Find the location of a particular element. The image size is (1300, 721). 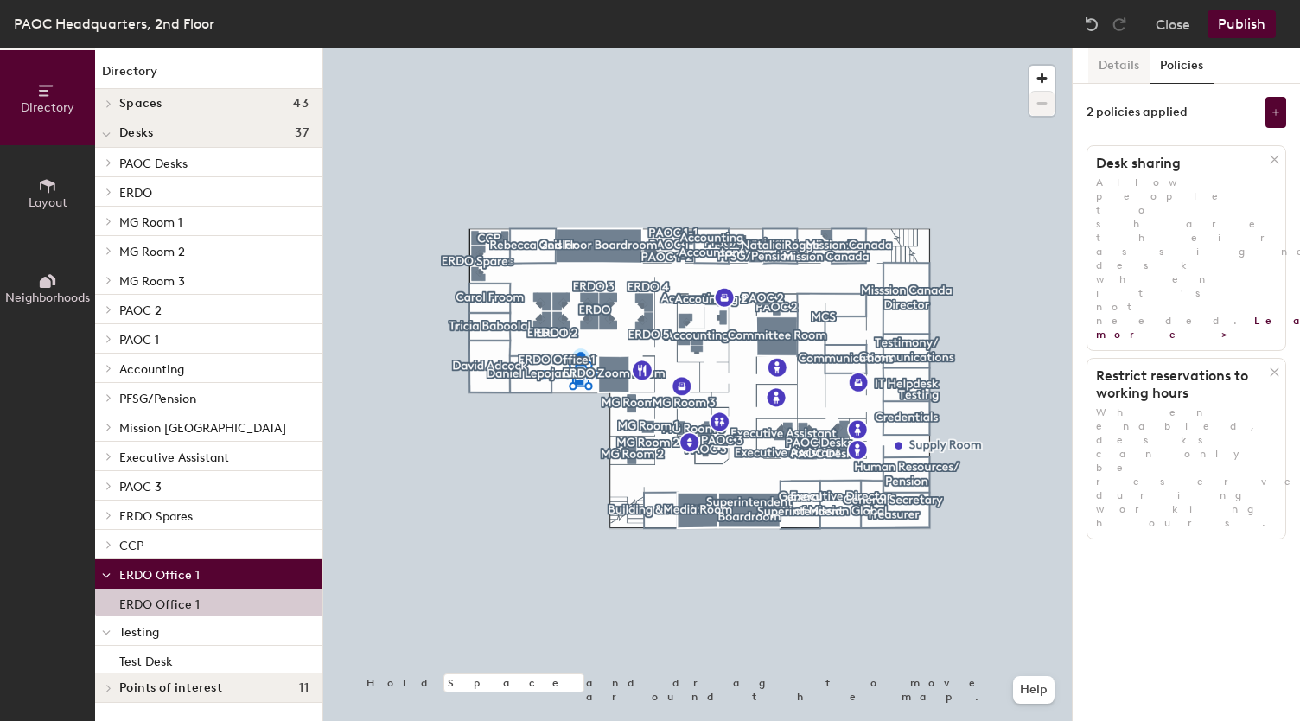

div: PAOC Headquarters, 2nd Floor is located at coordinates (114, 23).